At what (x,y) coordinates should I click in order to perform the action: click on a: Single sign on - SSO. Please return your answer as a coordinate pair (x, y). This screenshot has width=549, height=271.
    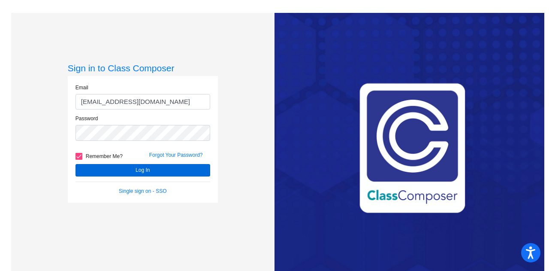
    Looking at the image, I should click on (142, 191).